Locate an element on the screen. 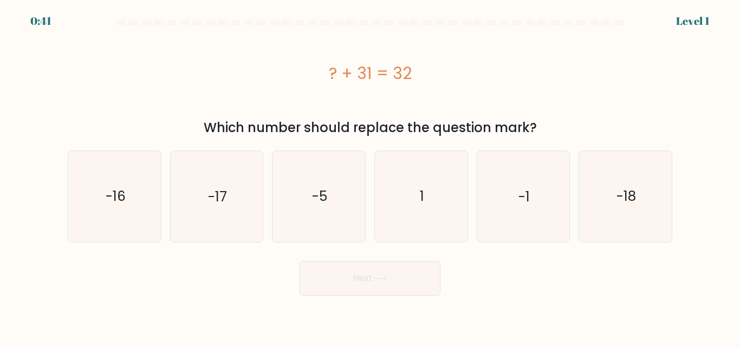  text: -5 is located at coordinates (320, 196).